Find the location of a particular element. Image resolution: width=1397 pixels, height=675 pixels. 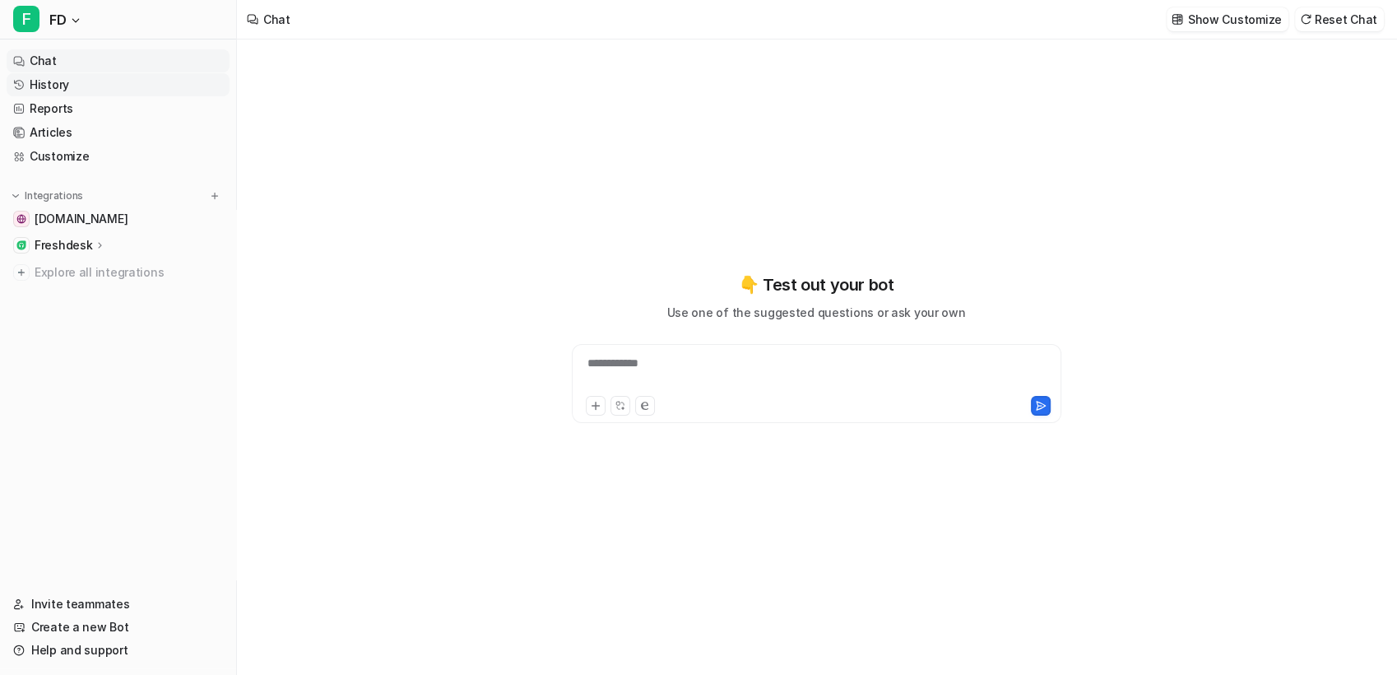

img: Freshdesk is located at coordinates (21, 245).